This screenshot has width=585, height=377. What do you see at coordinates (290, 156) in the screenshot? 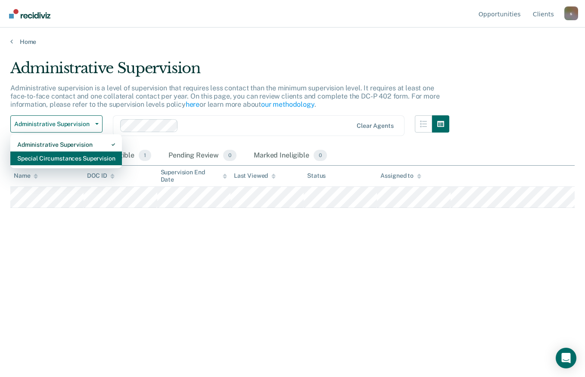
I see `div: Marked Ineligible0` at bounding box center [290, 156].